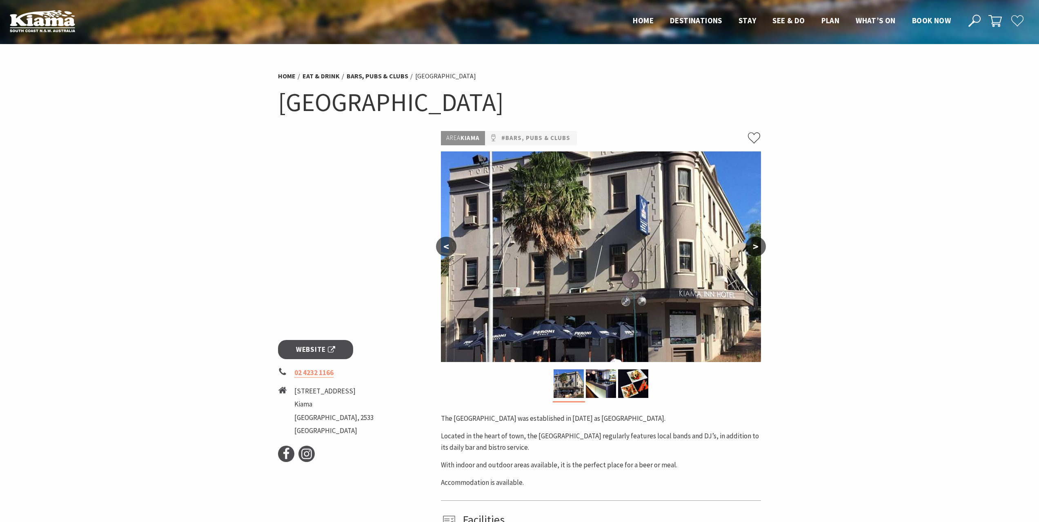 The image size is (1039, 522). I want to click on span: Book now, so click(931, 20).